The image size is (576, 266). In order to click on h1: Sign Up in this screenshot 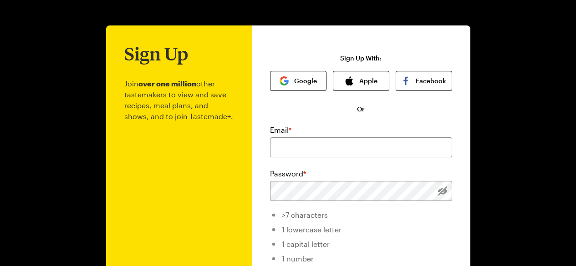, I will do `click(156, 54)`.